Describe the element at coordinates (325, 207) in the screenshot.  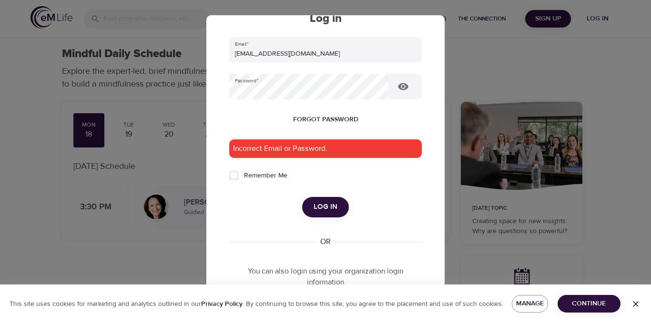
I see `span: Log in` at that location.